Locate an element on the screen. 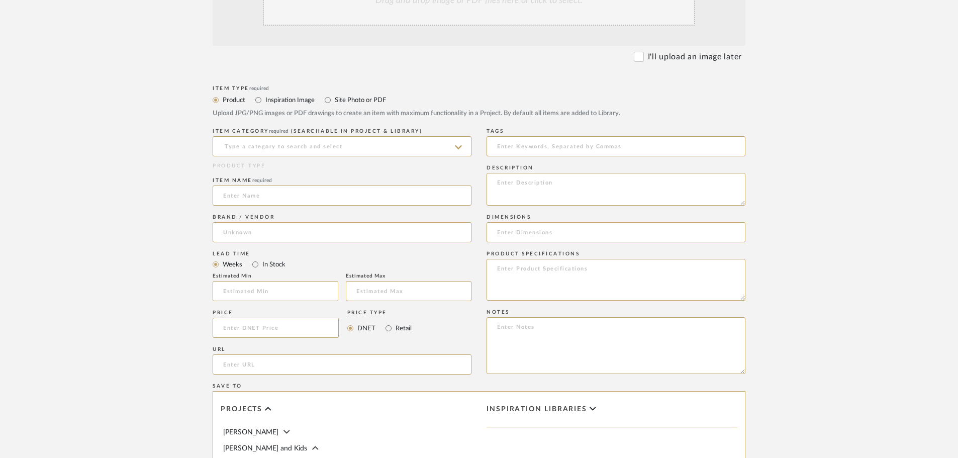 This screenshot has height=458, width=958. input: Enter Name is located at coordinates (342, 196).